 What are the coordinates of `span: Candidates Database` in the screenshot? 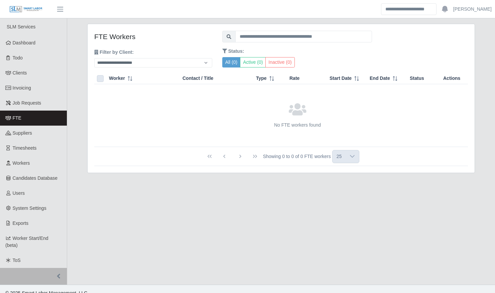 It's located at (35, 178).